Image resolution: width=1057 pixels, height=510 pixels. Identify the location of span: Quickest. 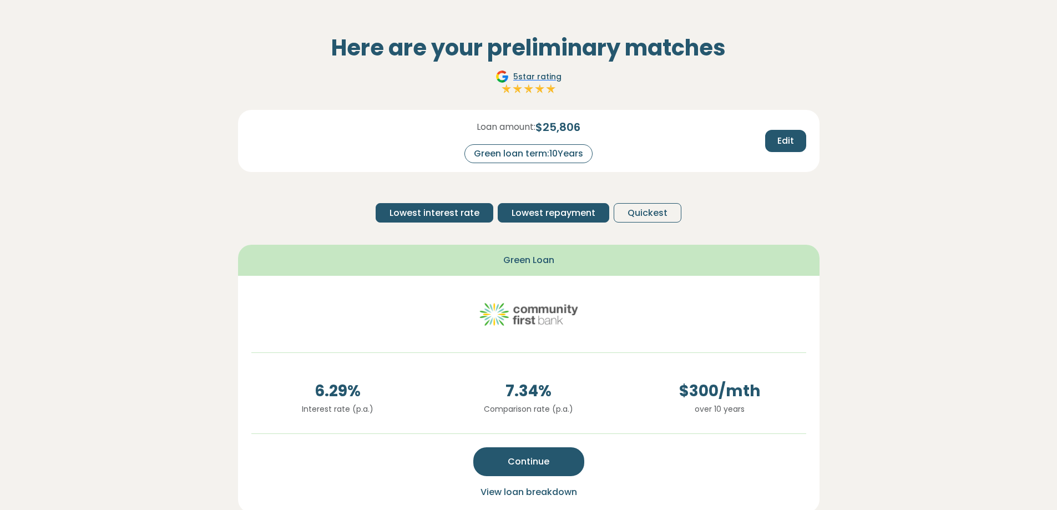
(647, 213).